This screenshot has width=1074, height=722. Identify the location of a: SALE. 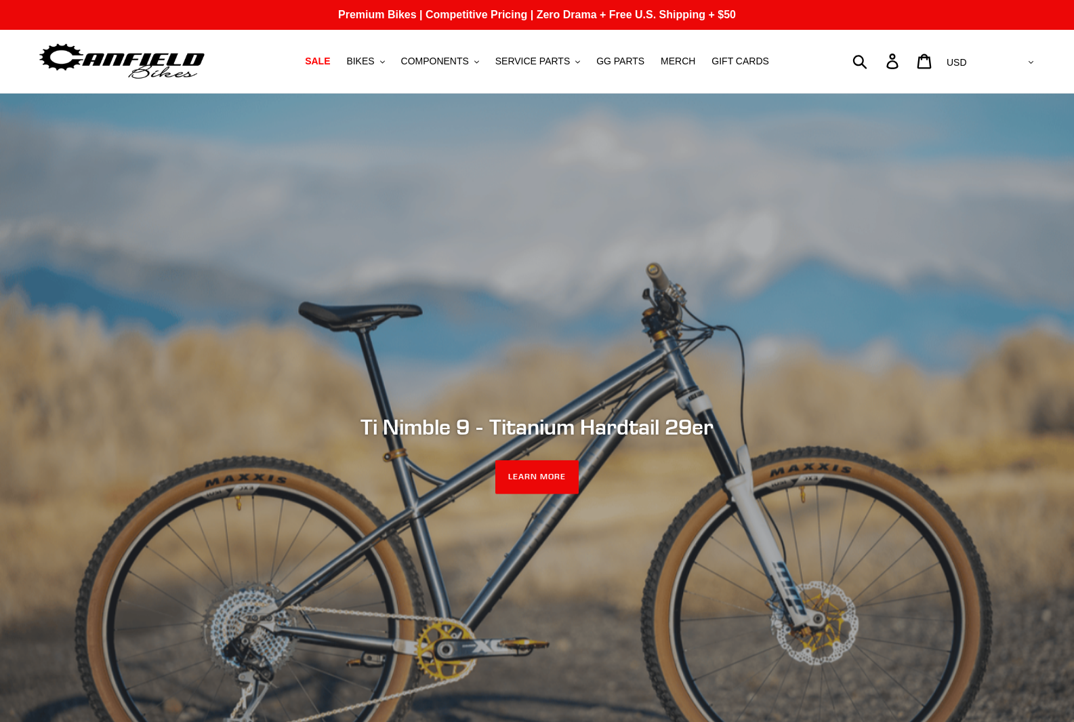
(317, 61).